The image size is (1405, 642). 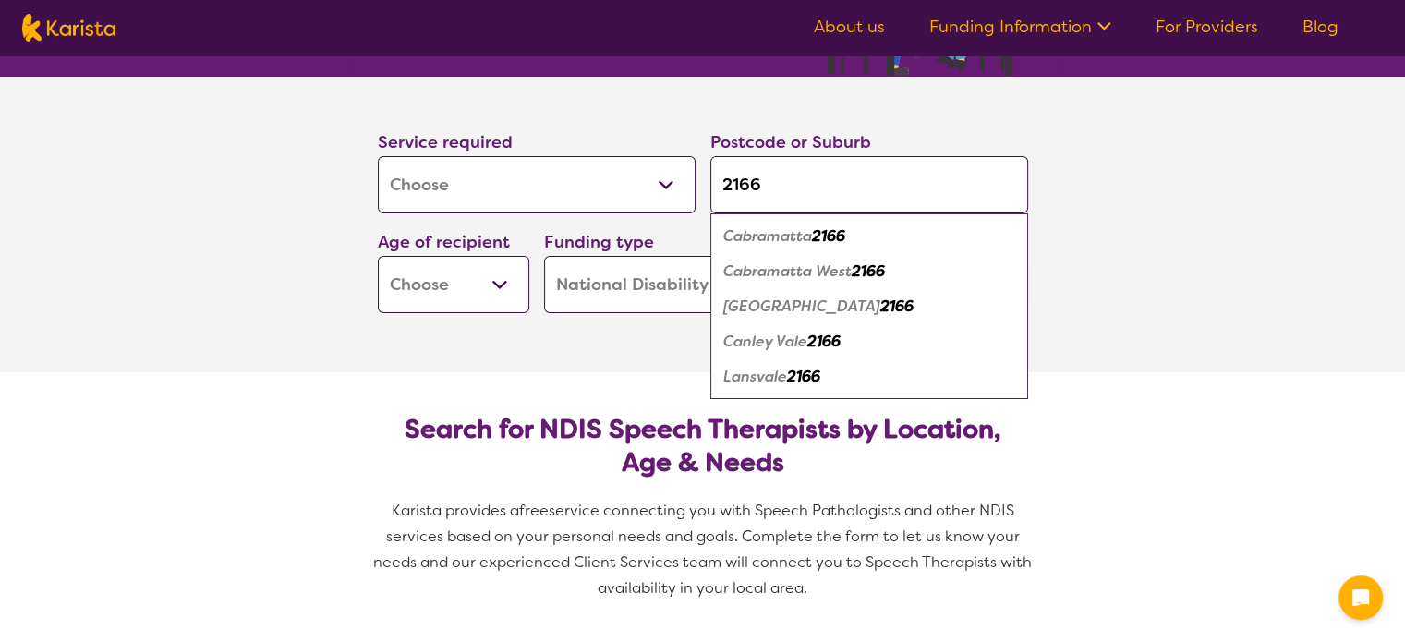 I want to click on em: Lansvale, so click(x=755, y=376).